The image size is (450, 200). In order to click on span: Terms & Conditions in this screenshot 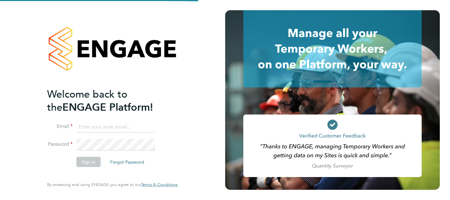, I will do `click(159, 184)`.